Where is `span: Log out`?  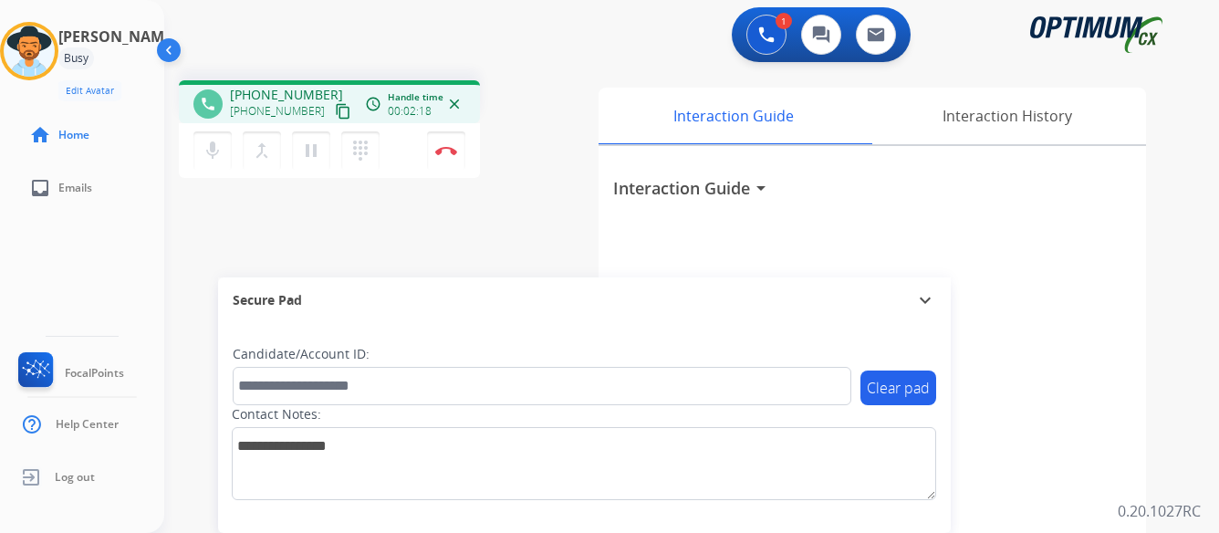
span: Log out is located at coordinates (75, 477).